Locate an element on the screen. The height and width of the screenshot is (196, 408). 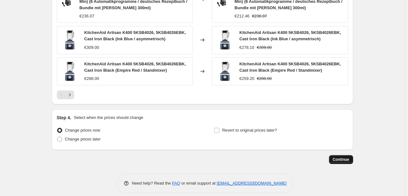
span: Continue is located at coordinates (341, 160).